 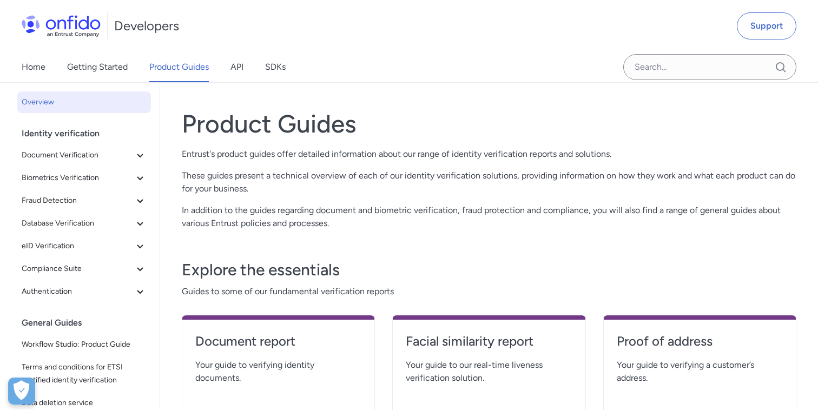 I want to click on a: Overview, so click(x=84, y=102).